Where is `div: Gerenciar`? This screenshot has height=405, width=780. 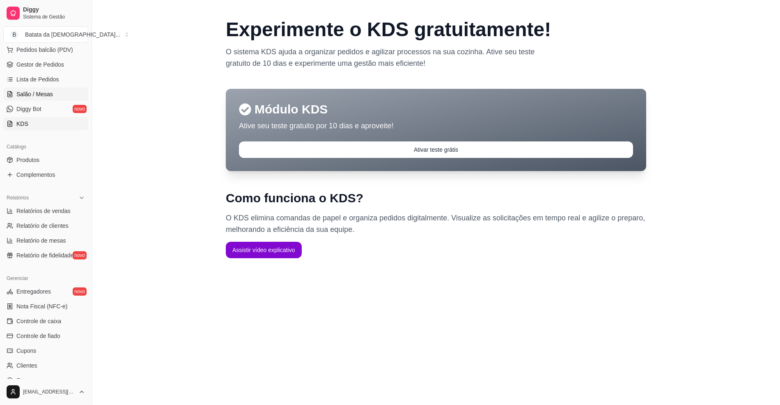 div: Gerenciar is located at coordinates (46, 278).